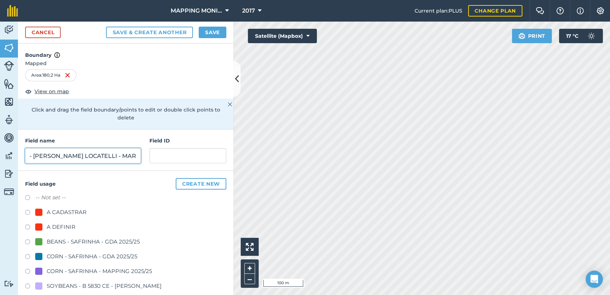 The height and width of the screenshot is (295, 610). Describe the element at coordinates (532, 36) in the screenshot. I see `button: Print` at that location.